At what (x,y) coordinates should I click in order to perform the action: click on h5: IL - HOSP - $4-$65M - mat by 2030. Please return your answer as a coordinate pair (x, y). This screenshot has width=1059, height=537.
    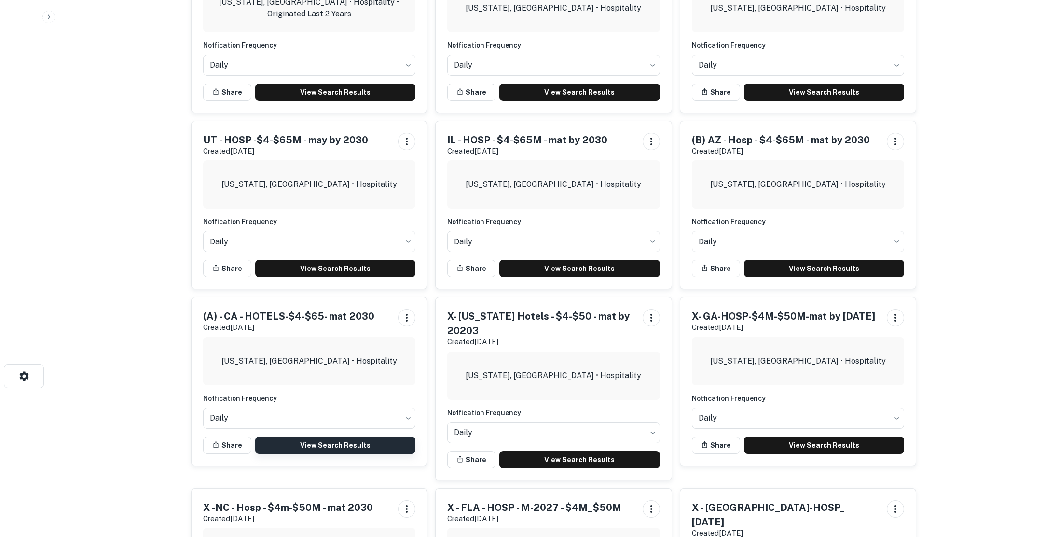
    Looking at the image, I should click on (527, 140).